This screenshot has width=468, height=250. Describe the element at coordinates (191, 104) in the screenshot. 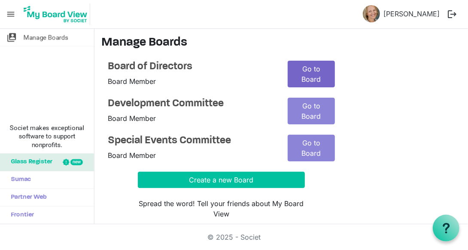

I see `a: Development Committee` at that location.